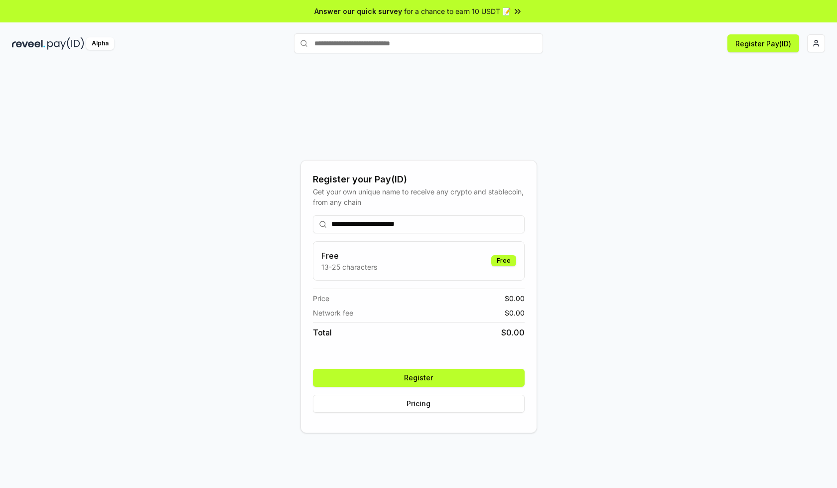 This screenshot has height=488, width=837. Describe the element at coordinates (358, 11) in the screenshot. I see `span: Answer our quick survey` at that location.